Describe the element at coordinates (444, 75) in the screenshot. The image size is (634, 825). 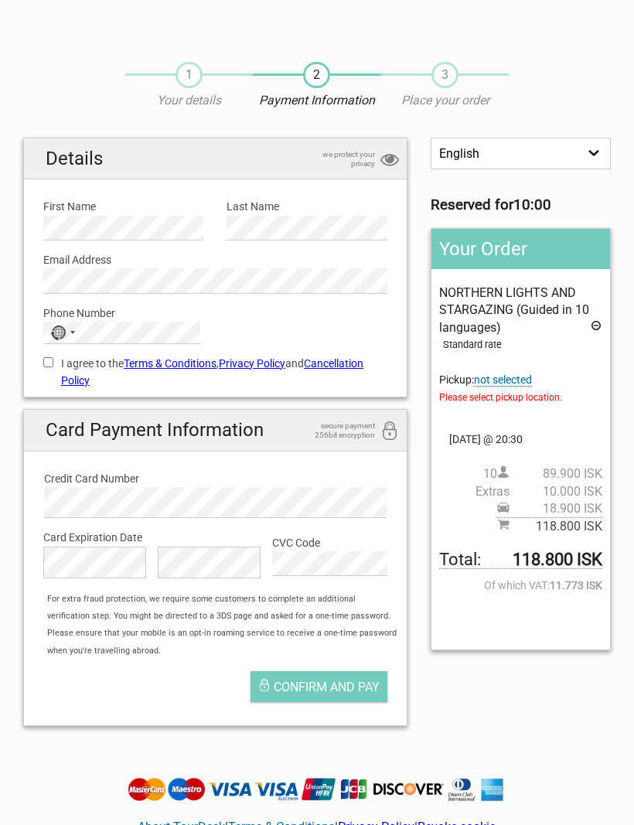
I see `span: 3` at that location.